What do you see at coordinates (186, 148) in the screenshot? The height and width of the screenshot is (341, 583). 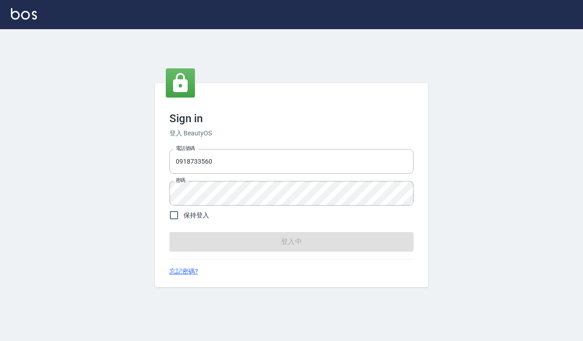 I see `label: 電話號碼` at bounding box center [186, 148].